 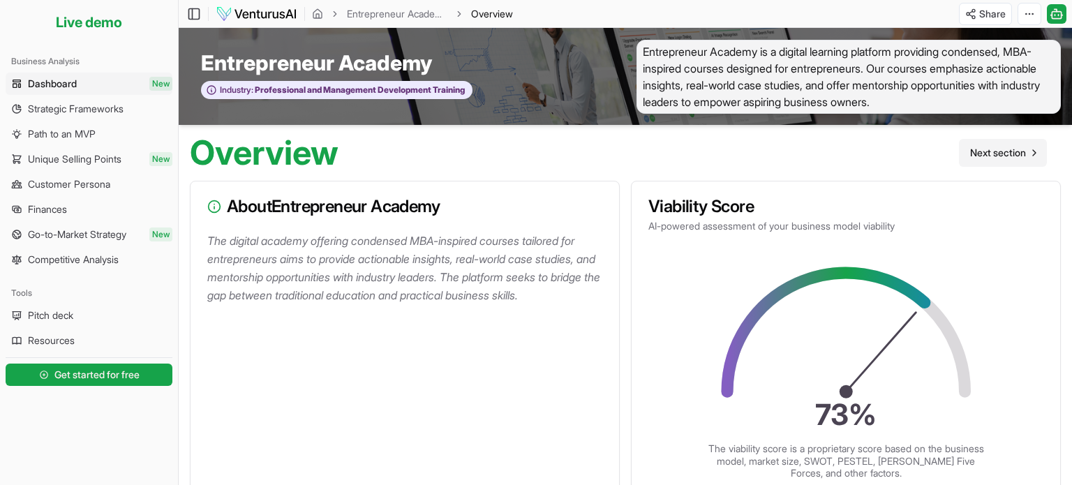 I want to click on h1: Overview, so click(x=264, y=153).